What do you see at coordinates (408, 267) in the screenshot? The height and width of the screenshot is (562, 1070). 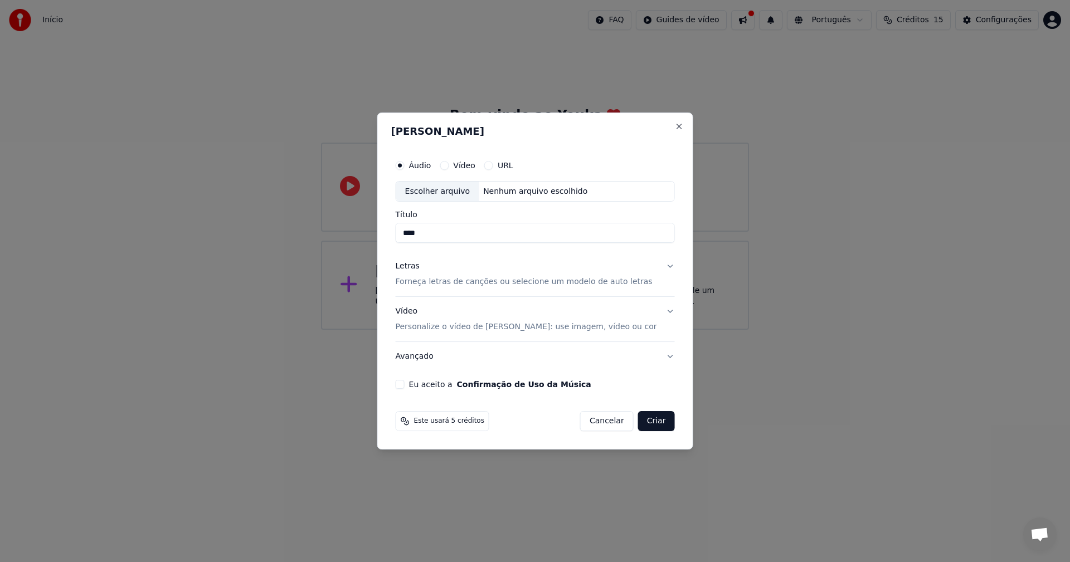 I see `div: Letras` at bounding box center [408, 267].